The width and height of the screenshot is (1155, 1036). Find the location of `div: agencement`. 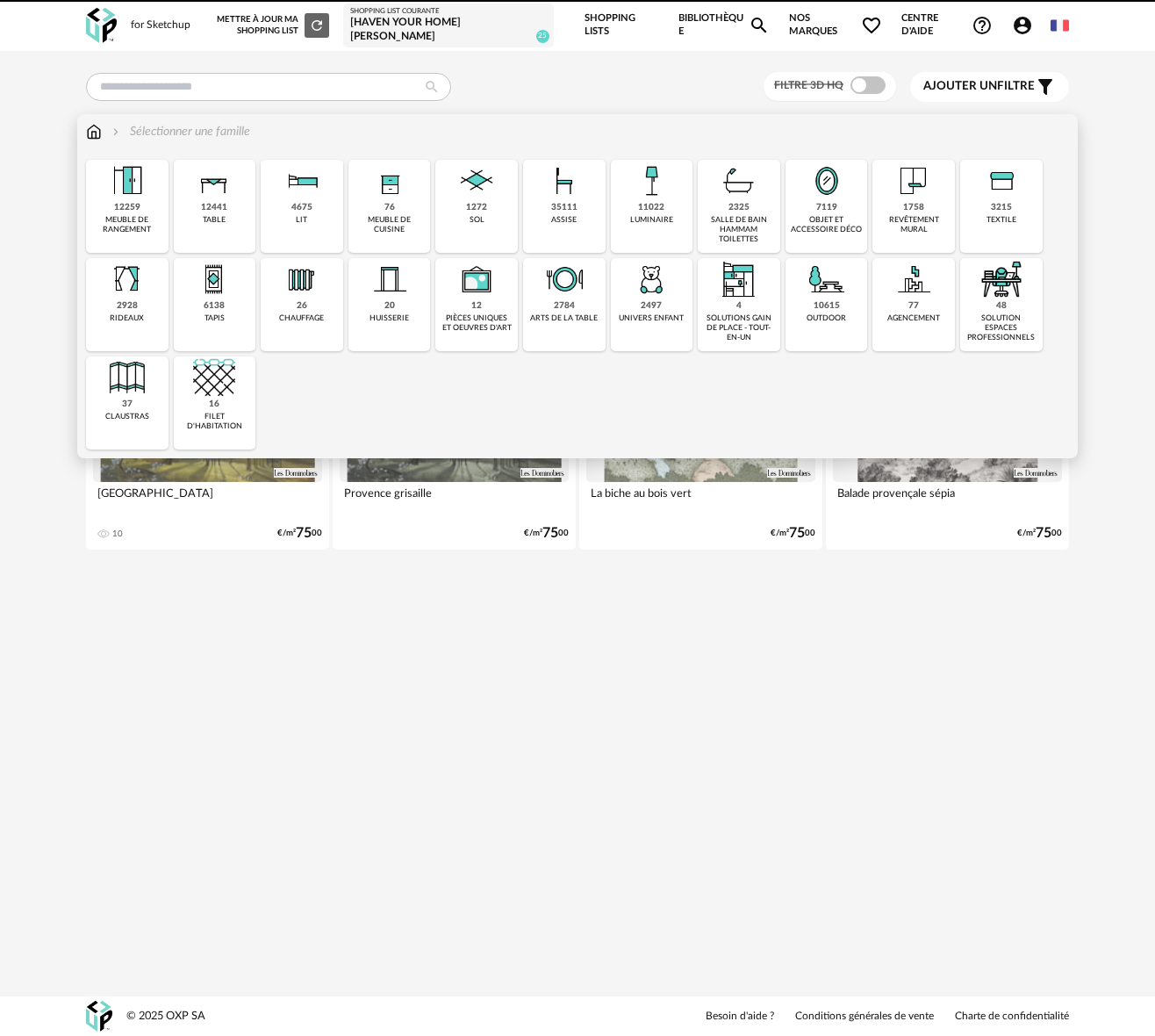

div: agencement is located at coordinates (914, 318).